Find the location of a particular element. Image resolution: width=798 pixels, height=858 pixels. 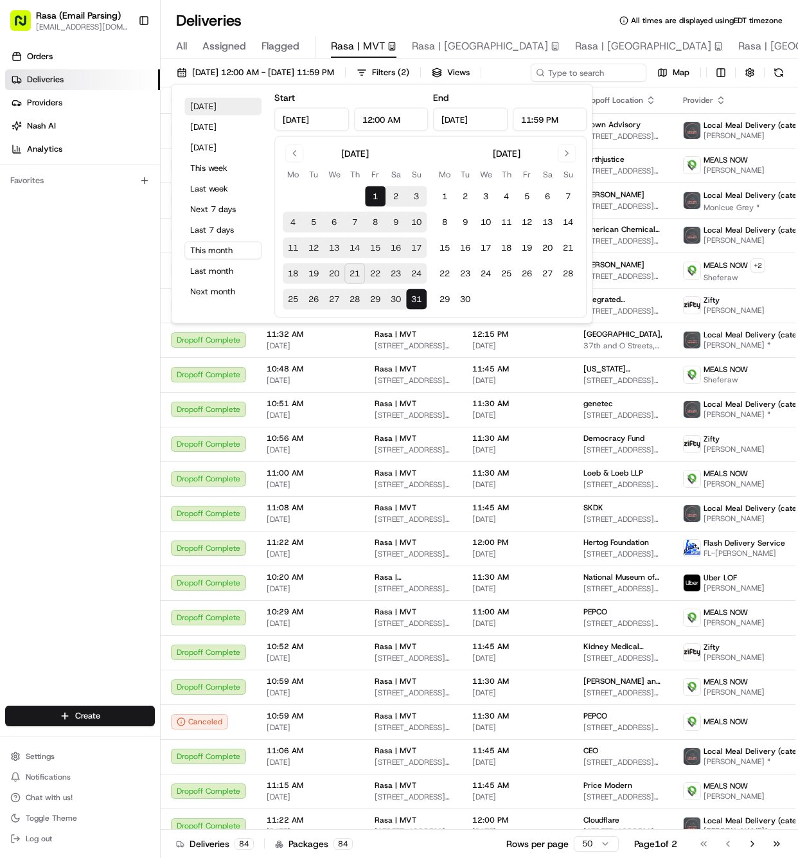

button: 10 is located at coordinates (486, 222).